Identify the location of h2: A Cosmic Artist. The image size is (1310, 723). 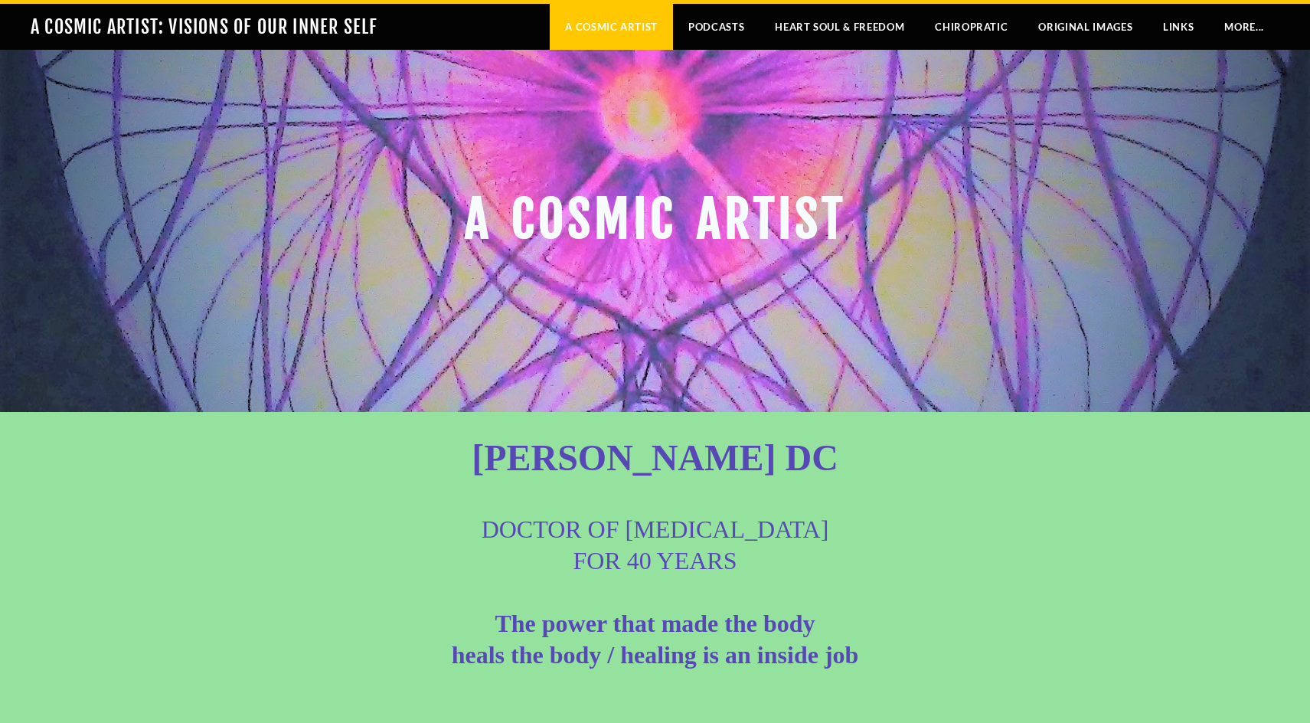
(655, 231).